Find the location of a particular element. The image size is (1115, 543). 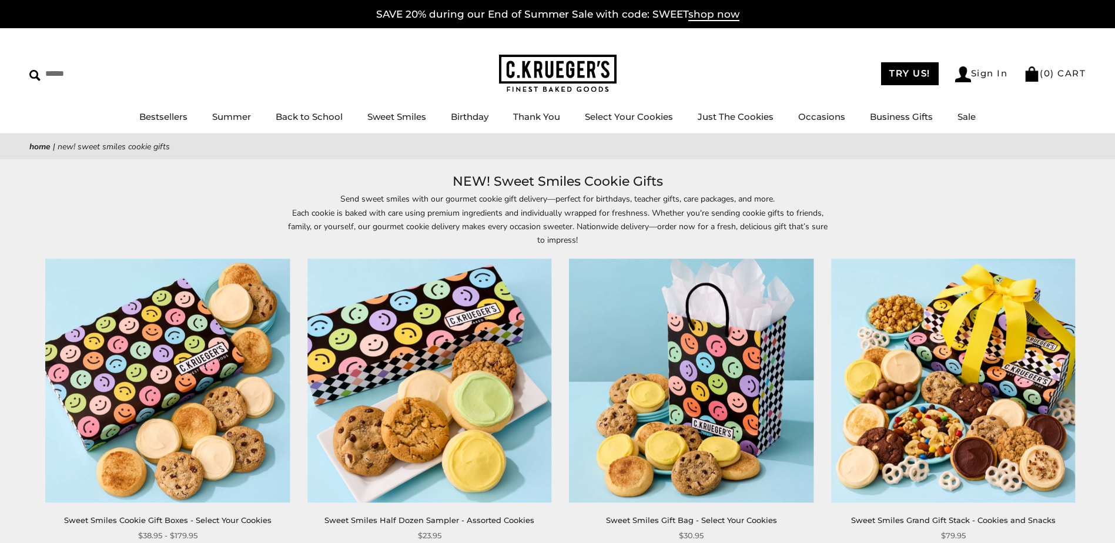

a: Occasions is located at coordinates (821, 116).